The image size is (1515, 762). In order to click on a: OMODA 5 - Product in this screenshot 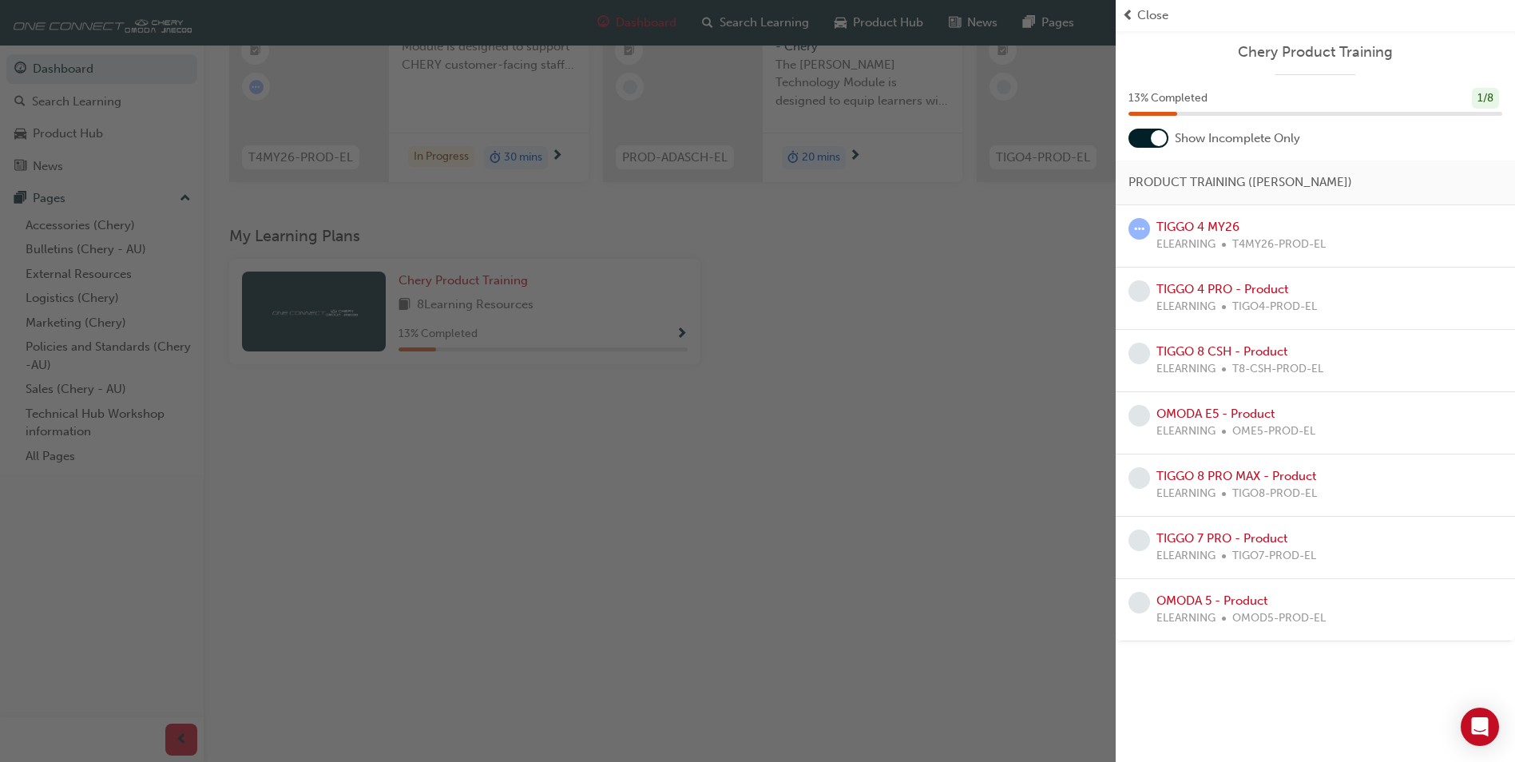, I will do `click(1211, 600)`.